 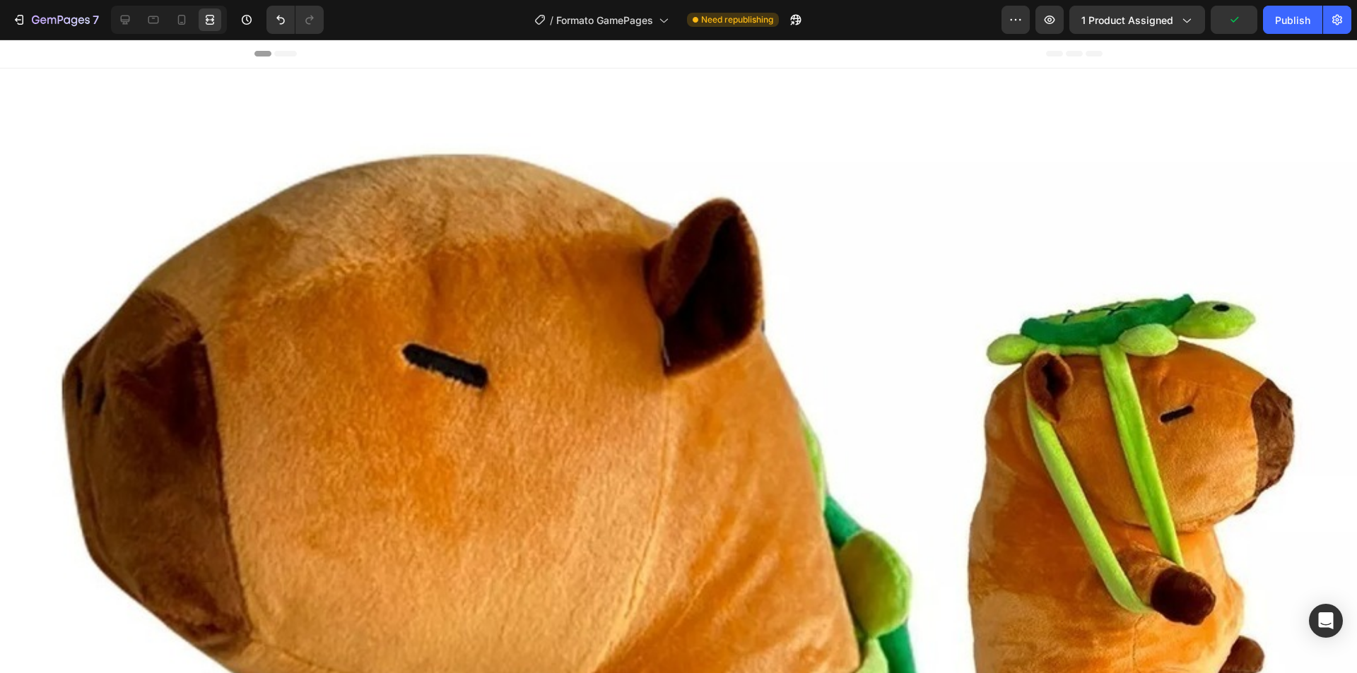 I want to click on button: 1 product assigned, so click(x=1137, y=20).